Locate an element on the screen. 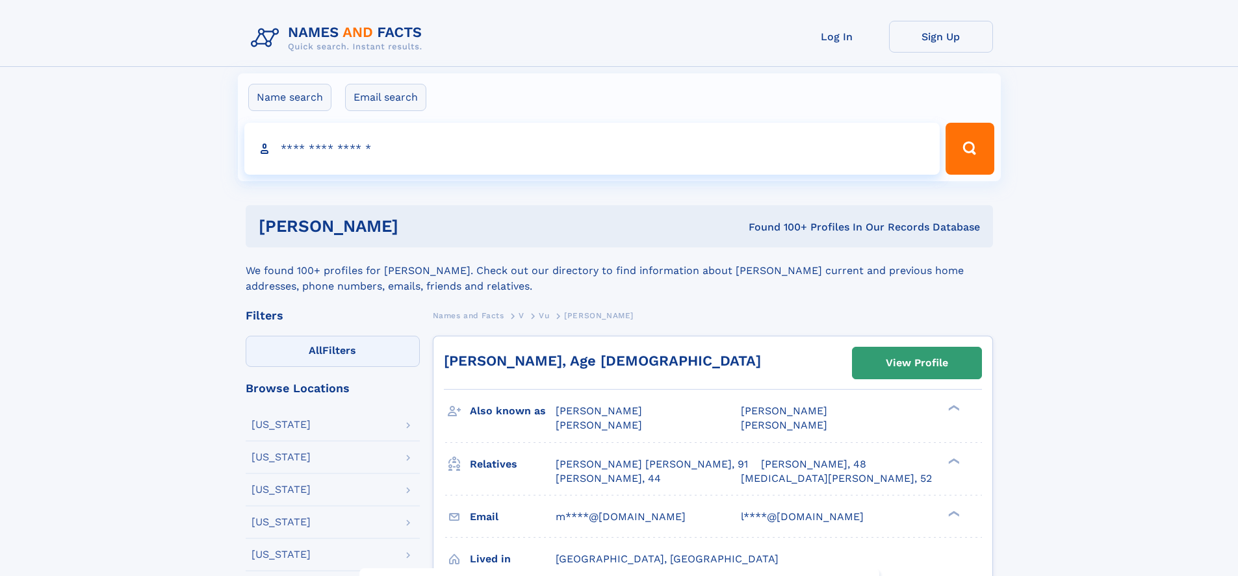 This screenshot has height=576, width=1238. h3: Relatives is located at coordinates (513, 464).